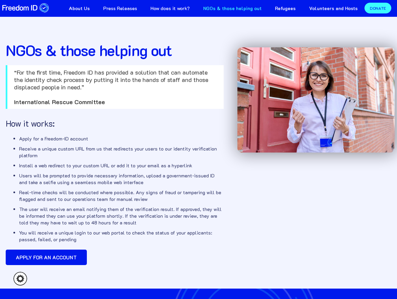  I want to click on a: Apply for an account, so click(46, 257).